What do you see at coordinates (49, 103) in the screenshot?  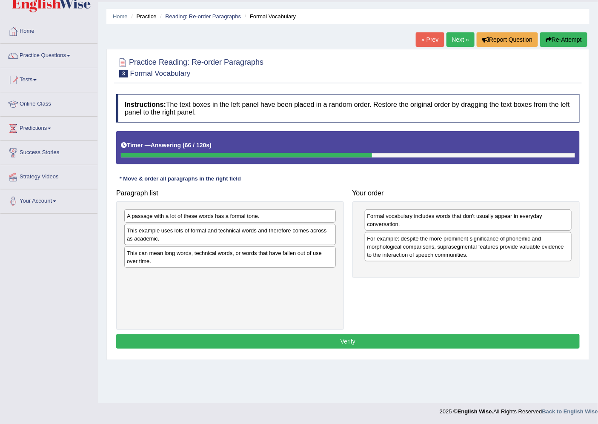 I see `a: Online Class` at bounding box center [49, 103].